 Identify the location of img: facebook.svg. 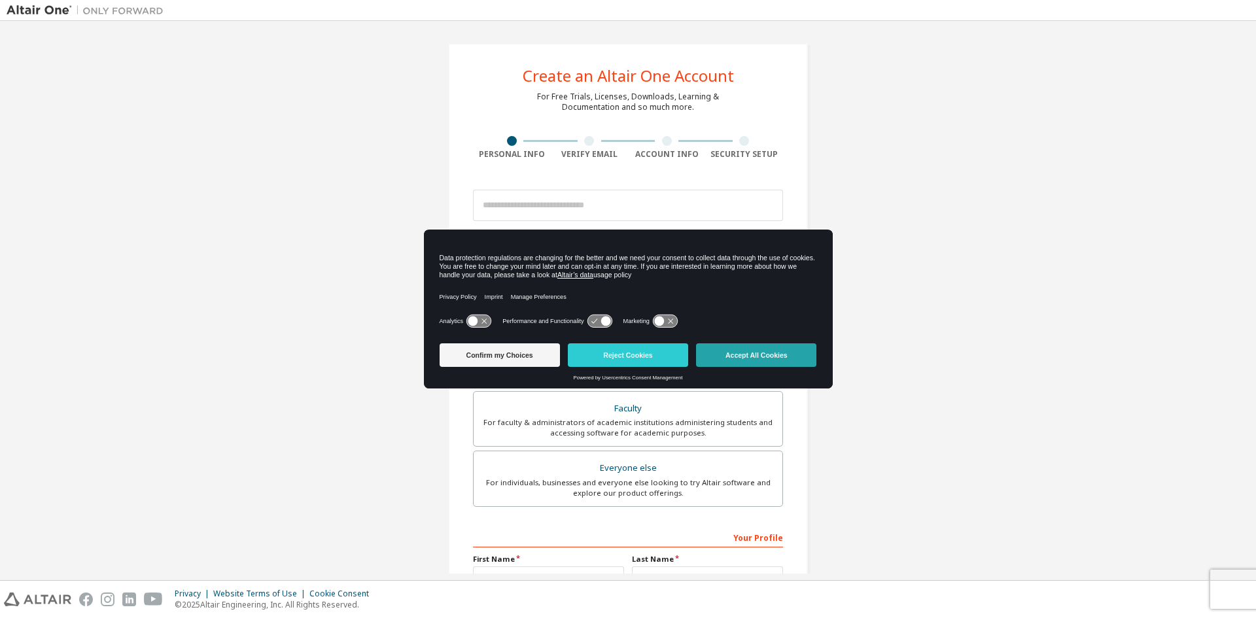
(86, 599).